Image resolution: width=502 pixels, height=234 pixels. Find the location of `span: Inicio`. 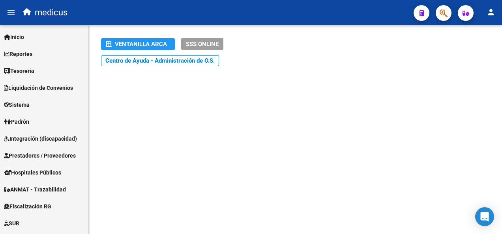

span: Inicio is located at coordinates (14, 37).